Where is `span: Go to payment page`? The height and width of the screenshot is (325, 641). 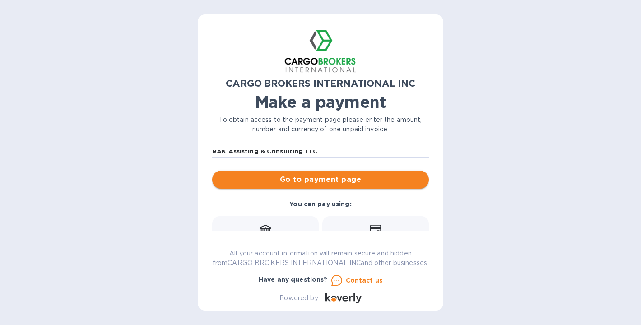 span: Go to payment page is located at coordinates (320, 180).